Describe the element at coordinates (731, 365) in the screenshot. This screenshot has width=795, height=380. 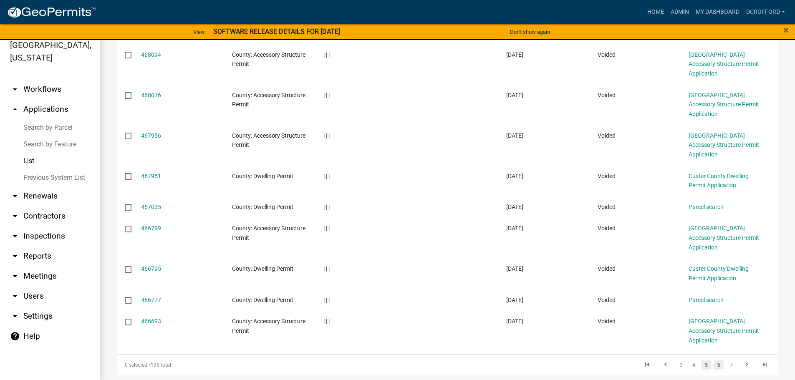
I see `a: 7` at that location.